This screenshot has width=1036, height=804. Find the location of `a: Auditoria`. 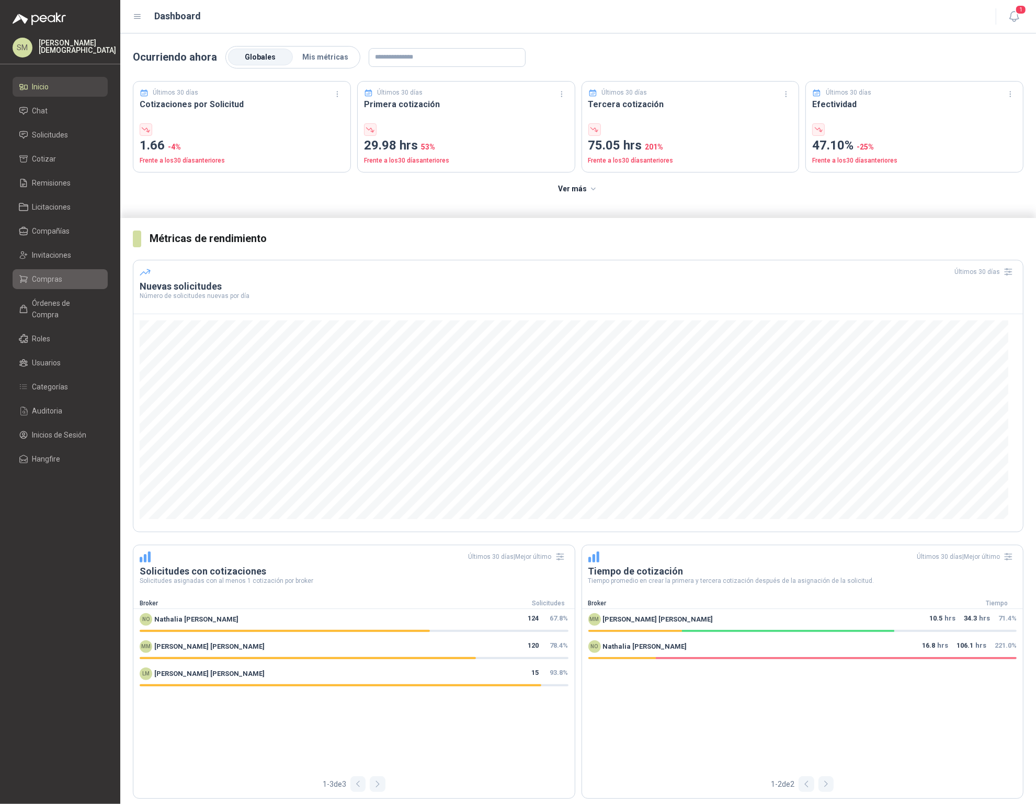

a: Auditoria is located at coordinates (60, 411).